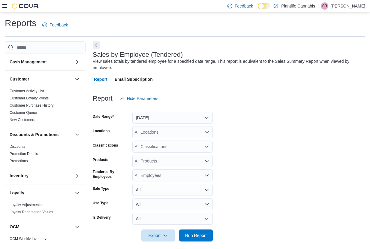 This screenshot has width=370, height=249. Describe the element at coordinates (31, 212) in the screenshot. I see `a: Loyalty Redemption Values` at that location.